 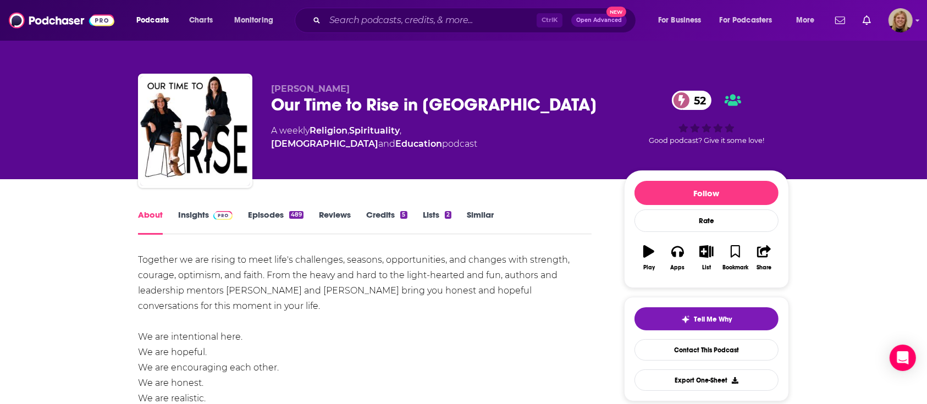 What do you see at coordinates (649, 268) in the screenshot?
I see `div: Play` at bounding box center [649, 268].